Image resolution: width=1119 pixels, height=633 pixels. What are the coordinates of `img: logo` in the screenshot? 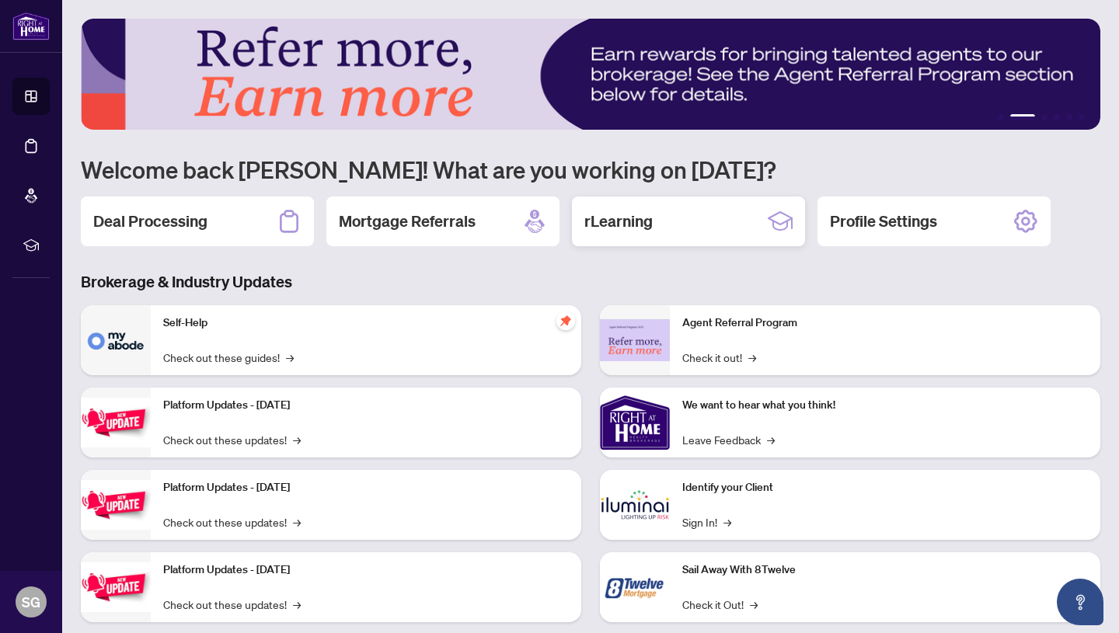 It's located at (31, 26).